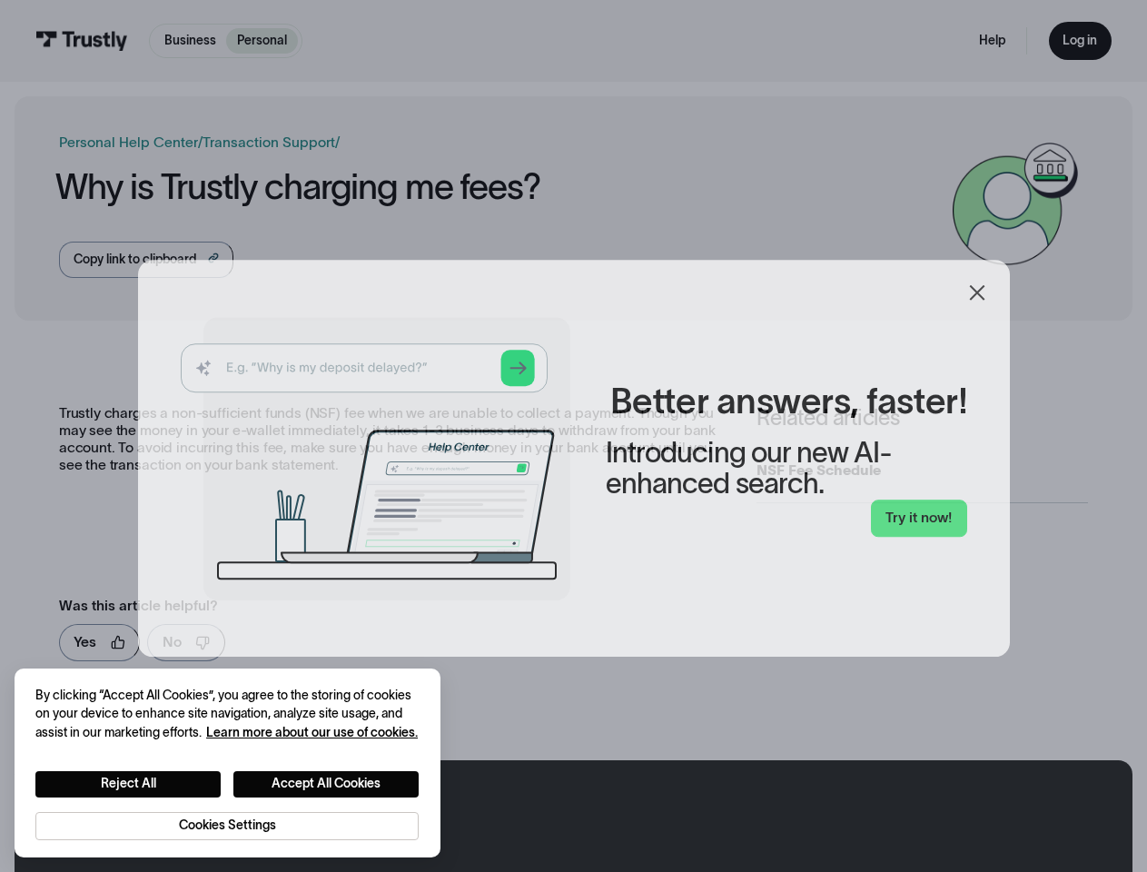 The width and height of the screenshot is (1147, 872). Describe the element at coordinates (918, 518) in the screenshot. I see `a: Try it now!` at that location.